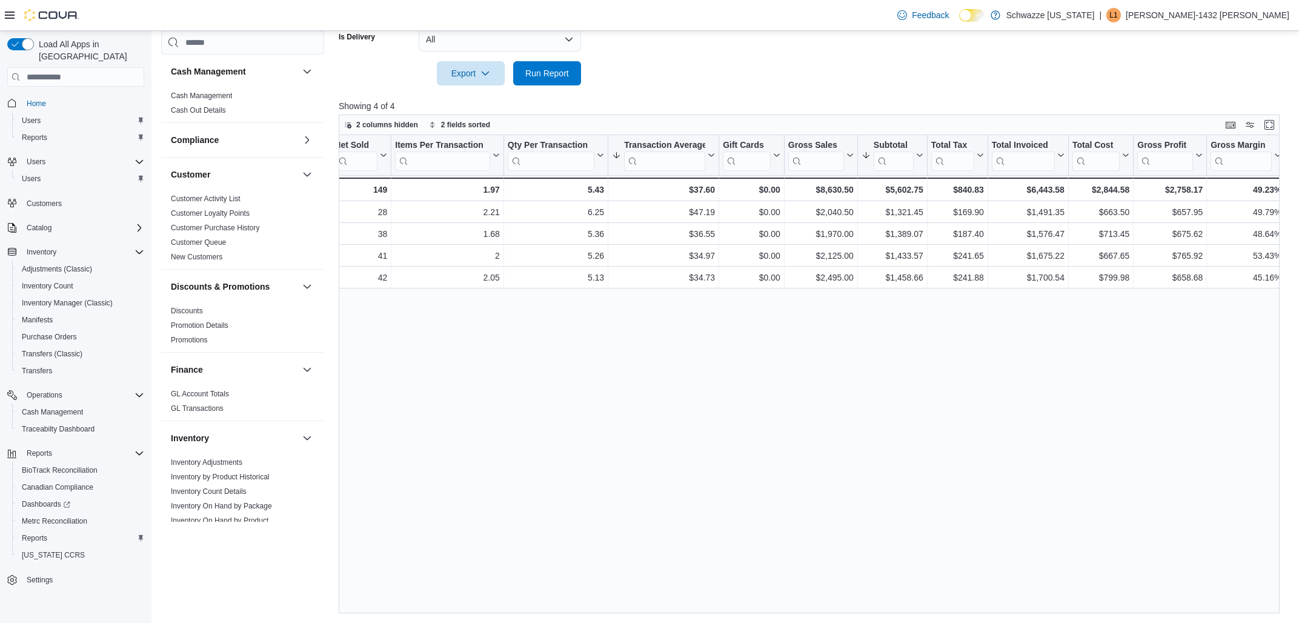  Describe the element at coordinates (555, 278) in the screenshot. I see `div: 5.13` at that location.